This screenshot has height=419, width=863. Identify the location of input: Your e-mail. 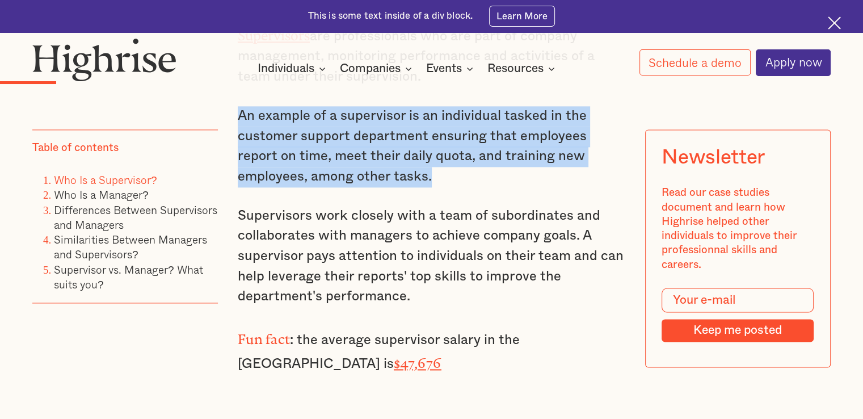
(738, 300).